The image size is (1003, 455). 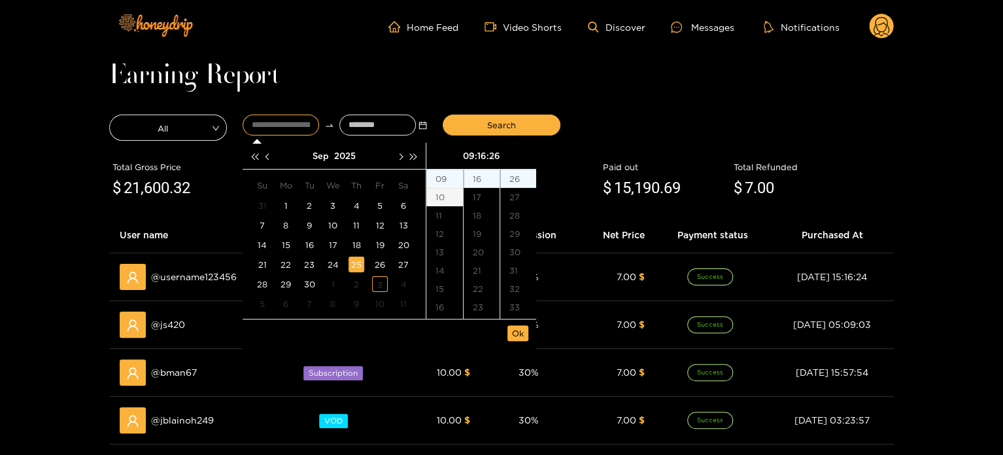 What do you see at coordinates (182, 420) in the screenshot?
I see `span: @ jblainoh249` at bounding box center [182, 420].